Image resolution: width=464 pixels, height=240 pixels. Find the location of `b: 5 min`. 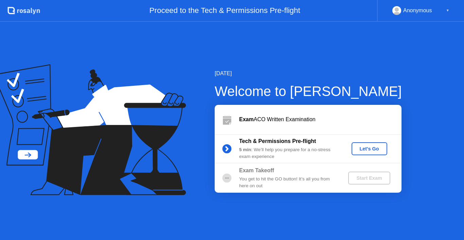

b: 5 min is located at coordinates (245, 149).